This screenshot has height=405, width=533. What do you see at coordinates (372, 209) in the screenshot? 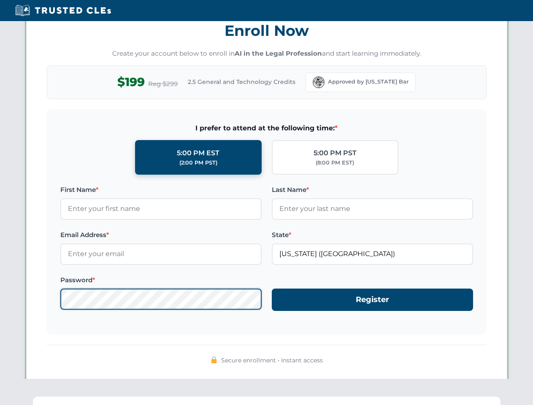
I see `input: Enter your last name` at bounding box center [372, 209].